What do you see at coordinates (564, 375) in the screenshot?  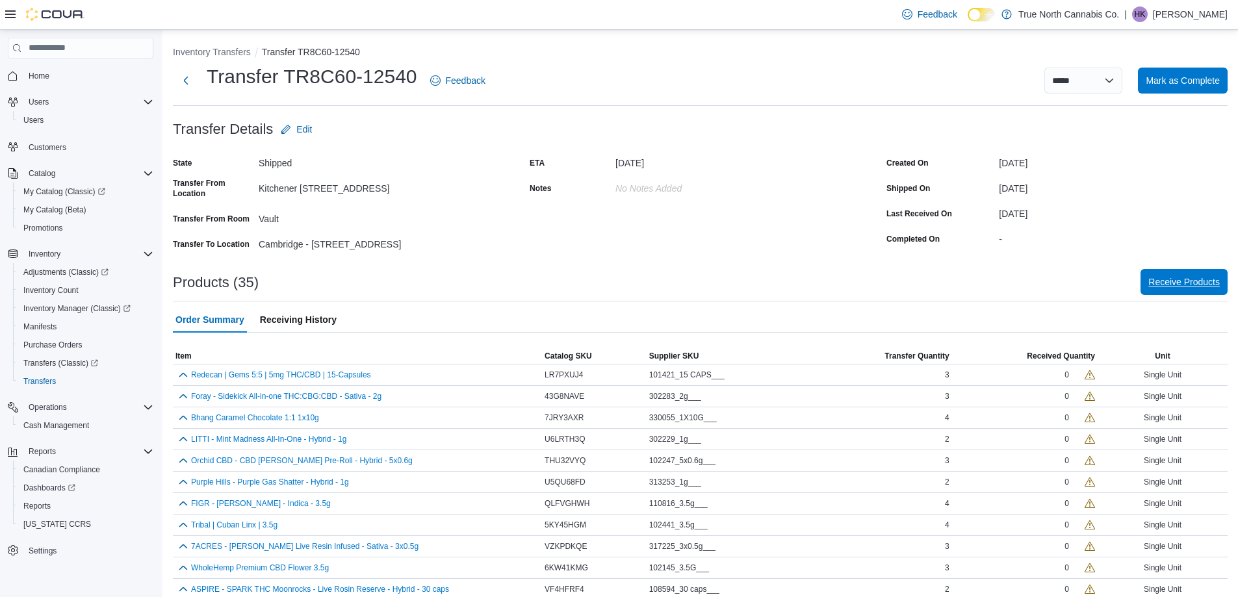 I see `span: LR7PXUJ4` at bounding box center [564, 375].